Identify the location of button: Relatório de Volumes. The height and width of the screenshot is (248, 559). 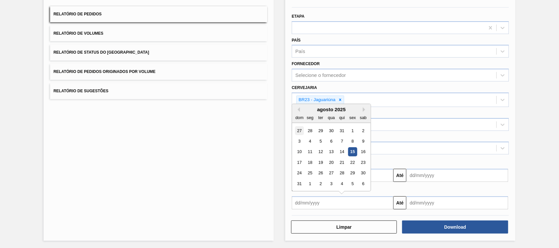
(158, 33).